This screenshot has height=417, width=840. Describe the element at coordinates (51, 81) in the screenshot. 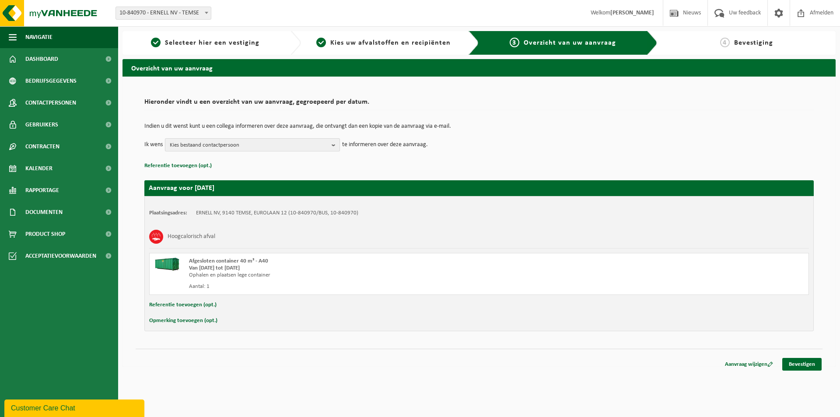

I see `span: Bedrijfsgegevens` at that location.